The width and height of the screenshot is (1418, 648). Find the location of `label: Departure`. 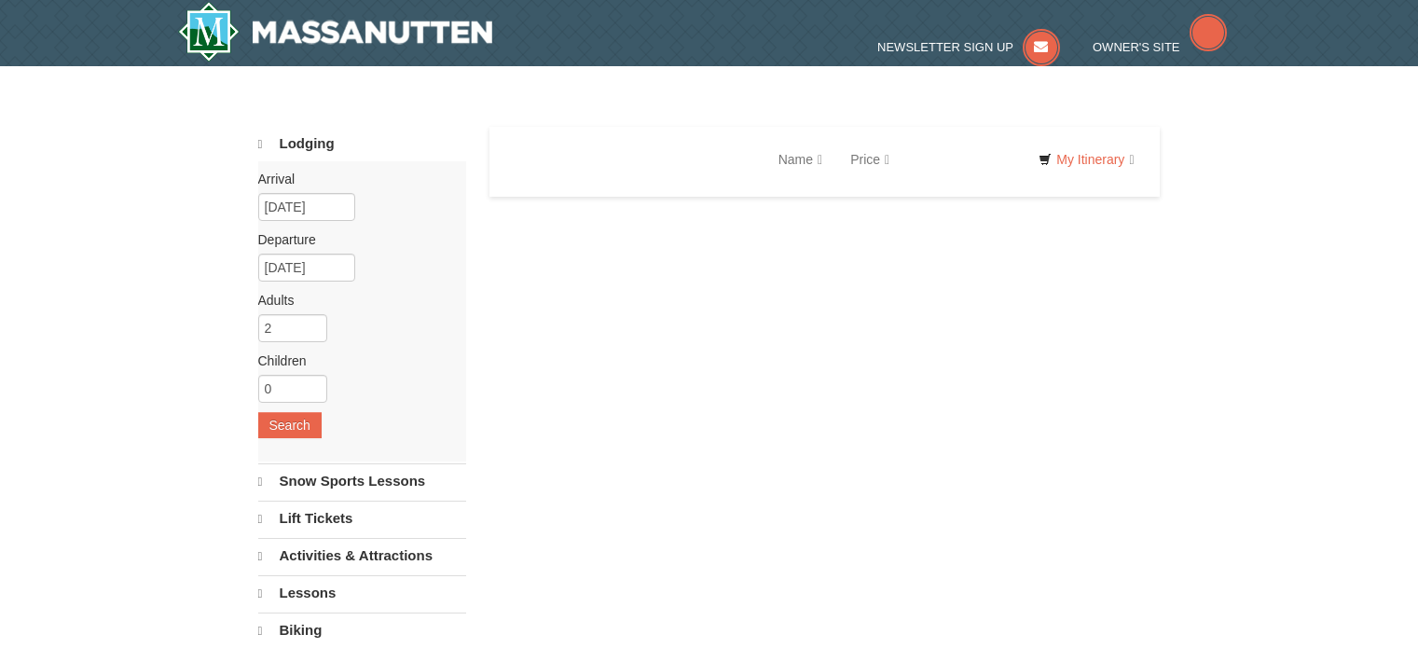

label: Departure is located at coordinates (355, 240).